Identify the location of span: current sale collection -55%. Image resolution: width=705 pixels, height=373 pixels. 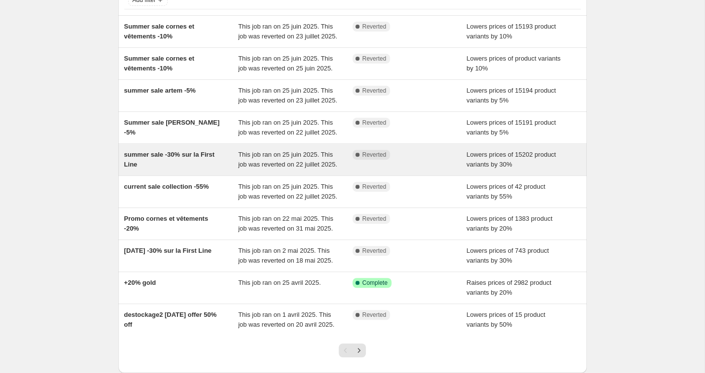
(167, 186).